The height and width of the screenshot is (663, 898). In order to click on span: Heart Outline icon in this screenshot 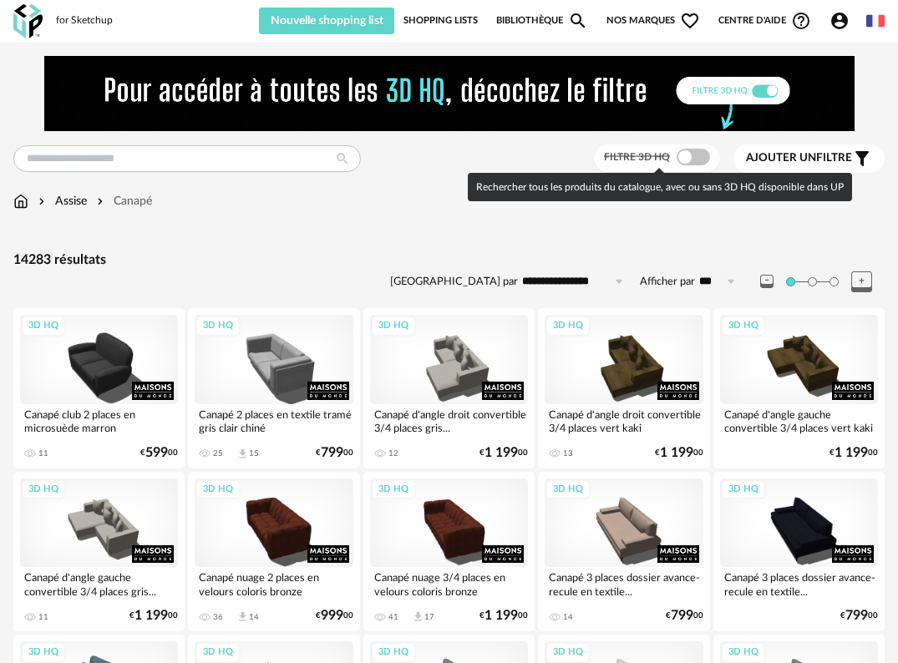, I will do `click(690, 21)`.